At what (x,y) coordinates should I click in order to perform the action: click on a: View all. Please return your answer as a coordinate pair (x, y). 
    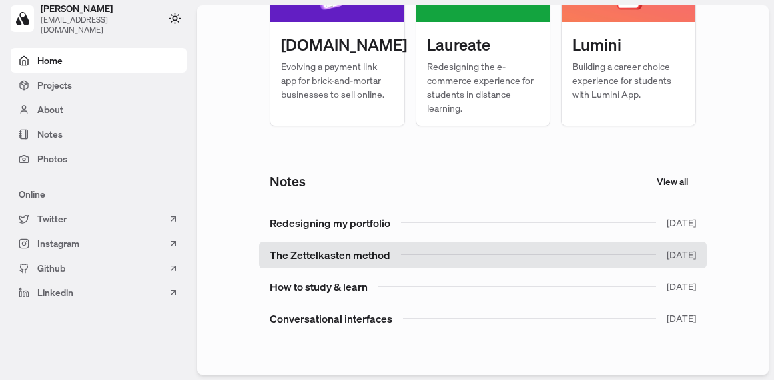
    Looking at the image, I should click on (672, 182).